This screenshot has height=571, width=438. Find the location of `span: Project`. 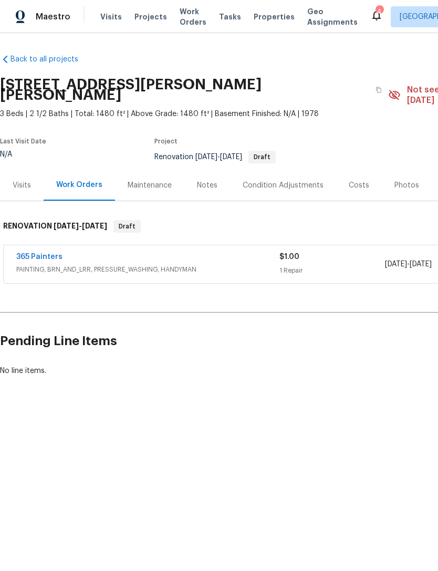

span: Project is located at coordinates (166, 141).